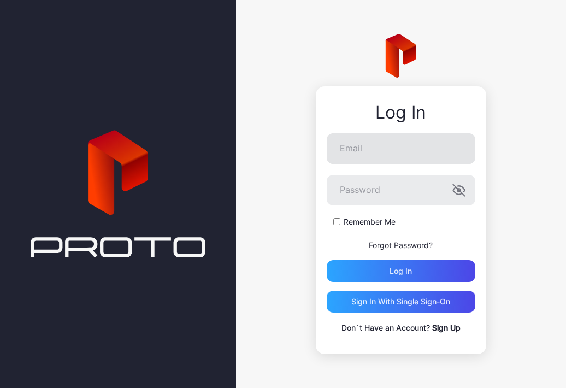  Describe the element at coordinates (401, 271) in the screenshot. I see `button: Log in` at that location.